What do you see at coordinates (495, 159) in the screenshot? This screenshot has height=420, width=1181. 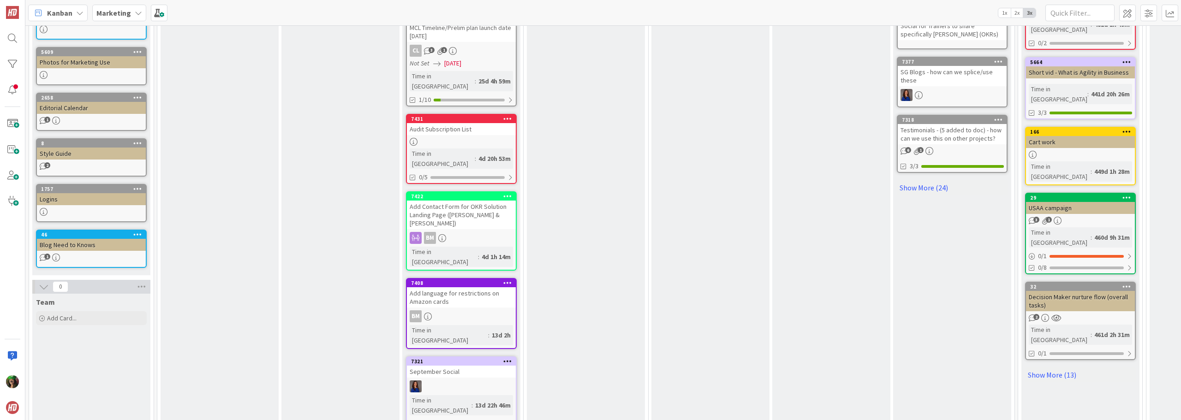 I see `div: 4d 20h 53m` at bounding box center [495, 159].